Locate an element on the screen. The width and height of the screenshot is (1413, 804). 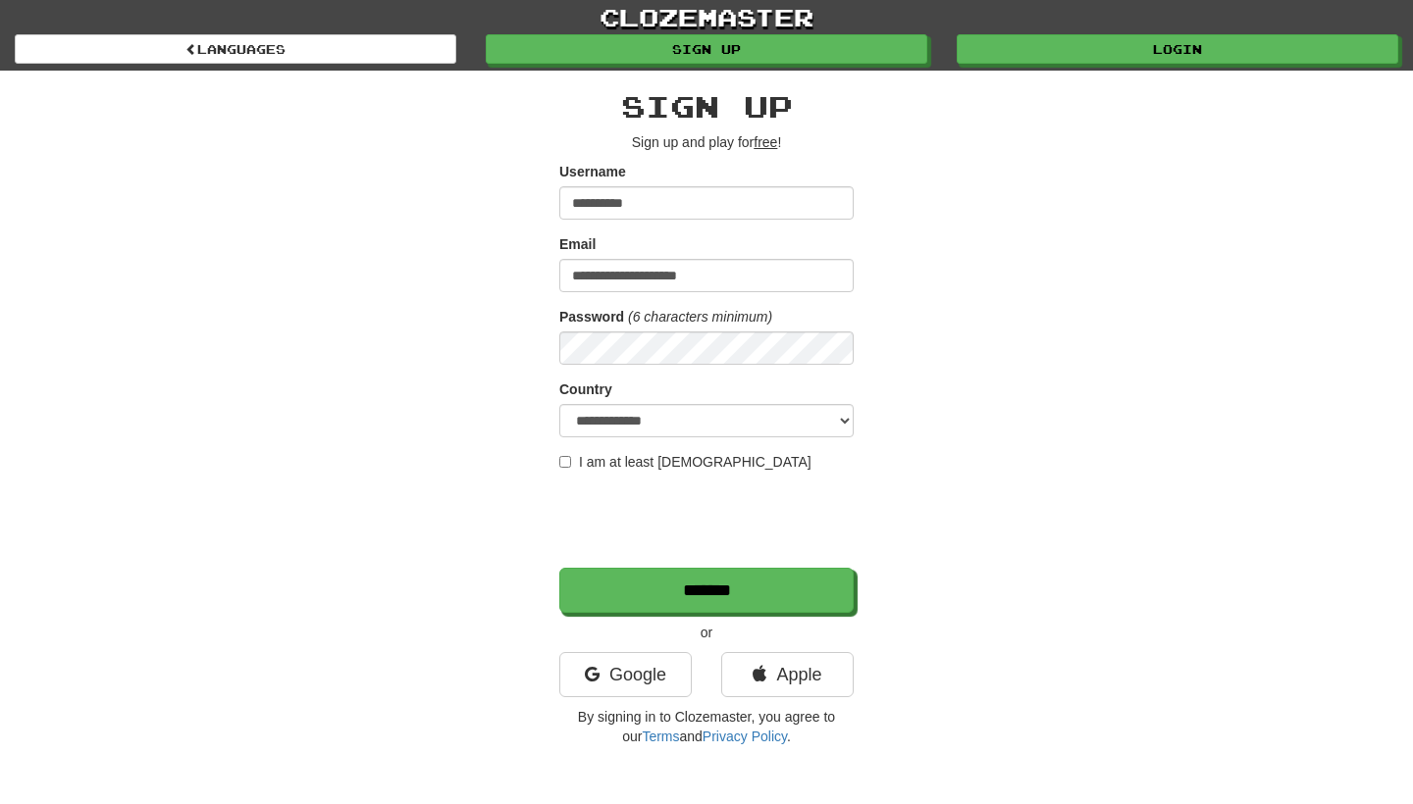
a: Google is located at coordinates (625, 675).